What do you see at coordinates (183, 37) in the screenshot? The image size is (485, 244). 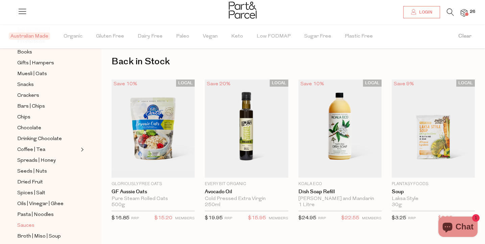 I see `span: Paleo` at bounding box center [183, 37].